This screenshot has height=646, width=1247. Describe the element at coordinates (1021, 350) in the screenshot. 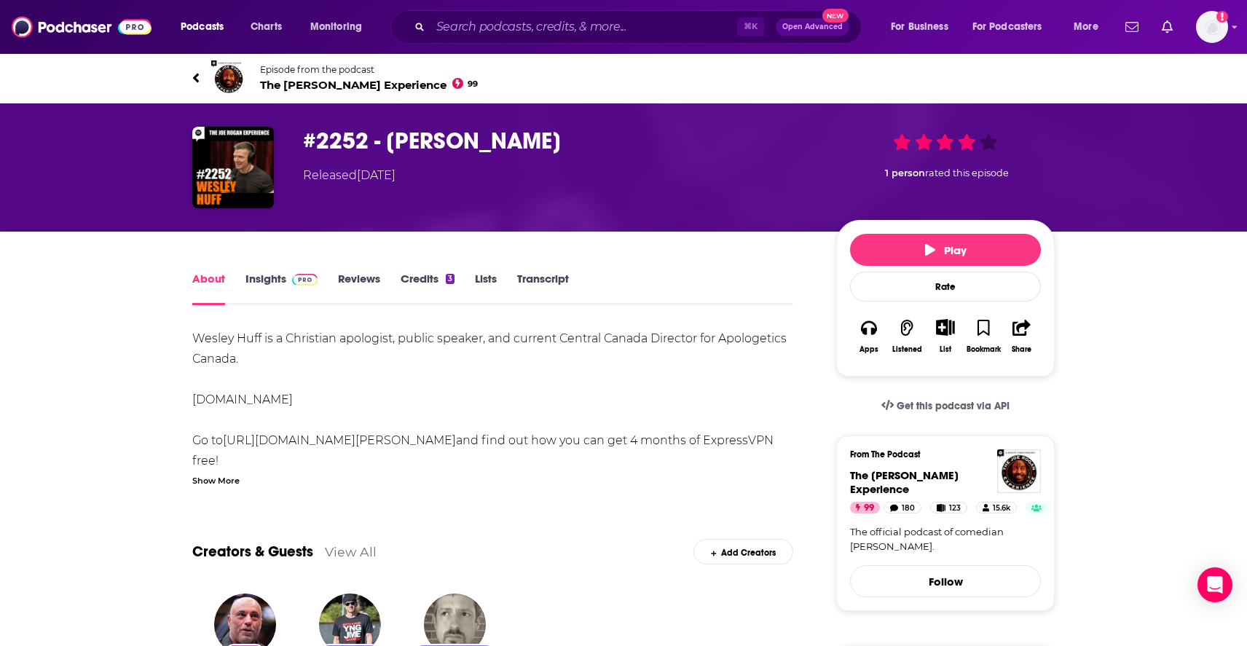

I see `div: Share` at that location.